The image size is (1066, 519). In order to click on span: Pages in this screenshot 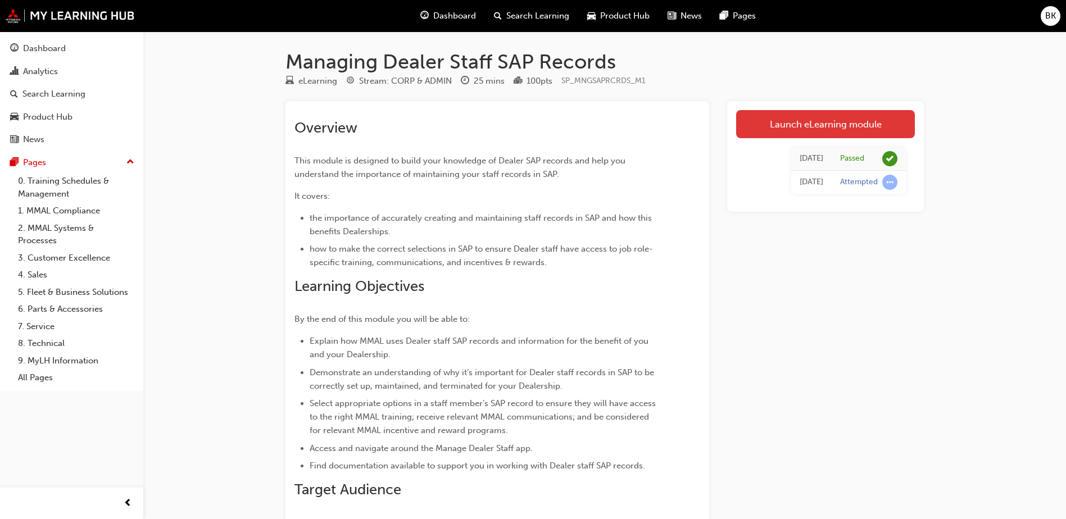, I will do `click(744, 16)`.